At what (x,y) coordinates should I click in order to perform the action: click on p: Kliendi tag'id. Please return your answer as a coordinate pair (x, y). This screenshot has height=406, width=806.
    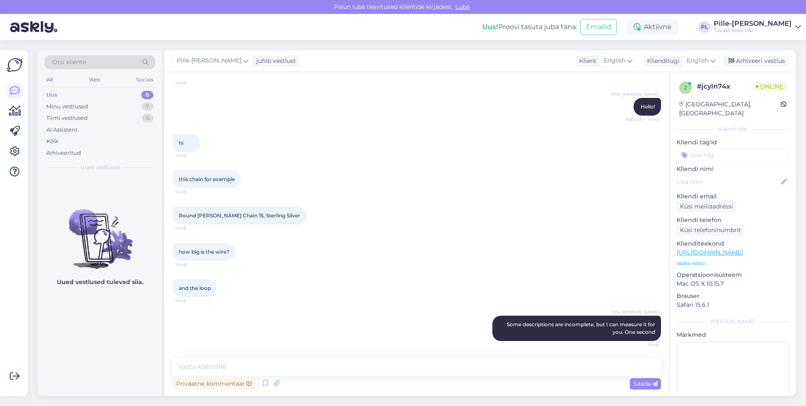
    Looking at the image, I should click on (733, 142).